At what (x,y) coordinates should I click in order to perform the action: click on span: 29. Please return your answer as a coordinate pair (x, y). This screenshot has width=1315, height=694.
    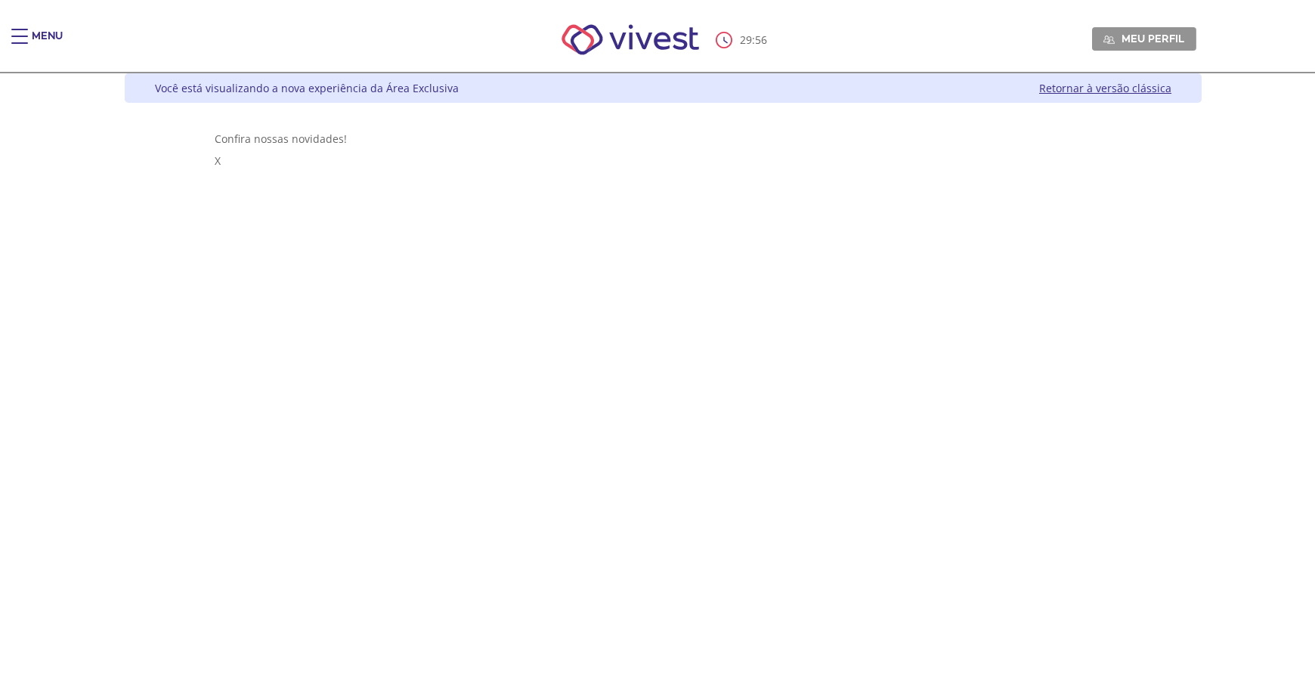
    Looking at the image, I should click on (746, 39).